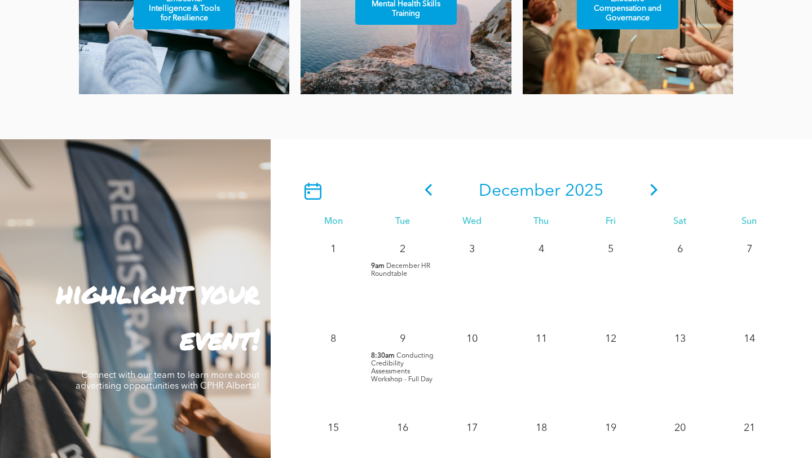 The image size is (812, 458). I want to click on div: Thu, so click(542, 222).